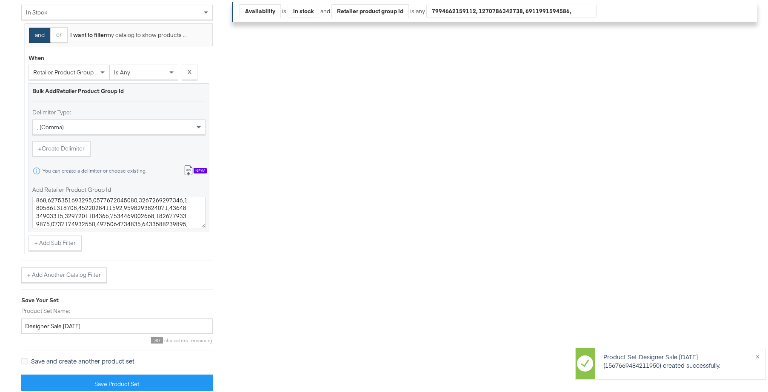 This screenshot has width=768, height=392. What do you see at coordinates (117, 382) in the screenshot?
I see `button: Save Product Set` at bounding box center [117, 382].